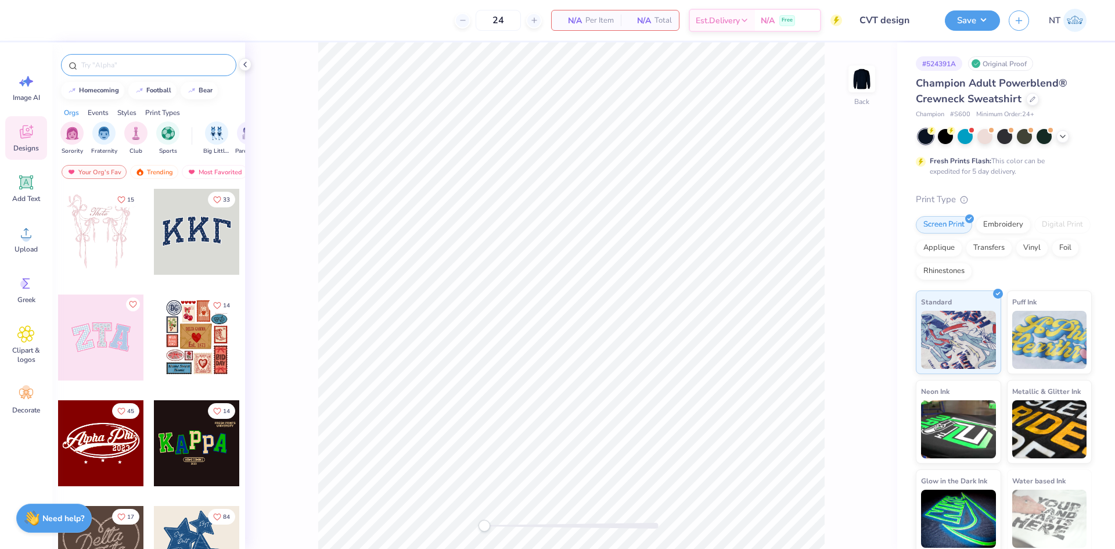 The height and width of the screenshot is (549, 1115). Describe the element at coordinates (249, 138) in the screenshot. I see `div: filter for Parent's Weekend` at that location.